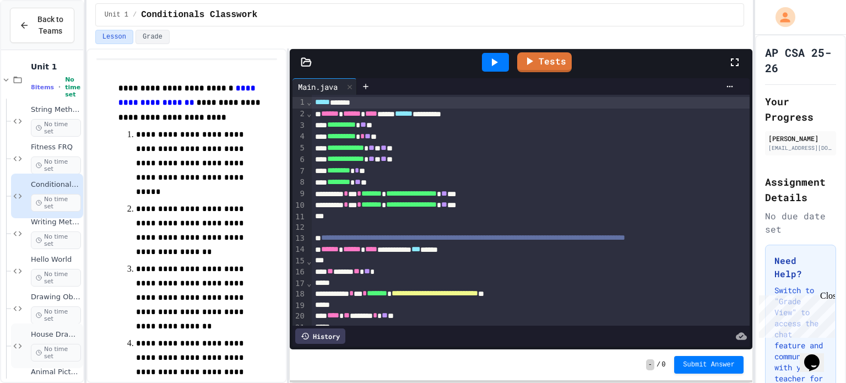 The width and height of the screenshot is (846, 383). What do you see at coordinates (56, 222) in the screenshot?
I see `span: Writing Methods` at bounding box center [56, 222].